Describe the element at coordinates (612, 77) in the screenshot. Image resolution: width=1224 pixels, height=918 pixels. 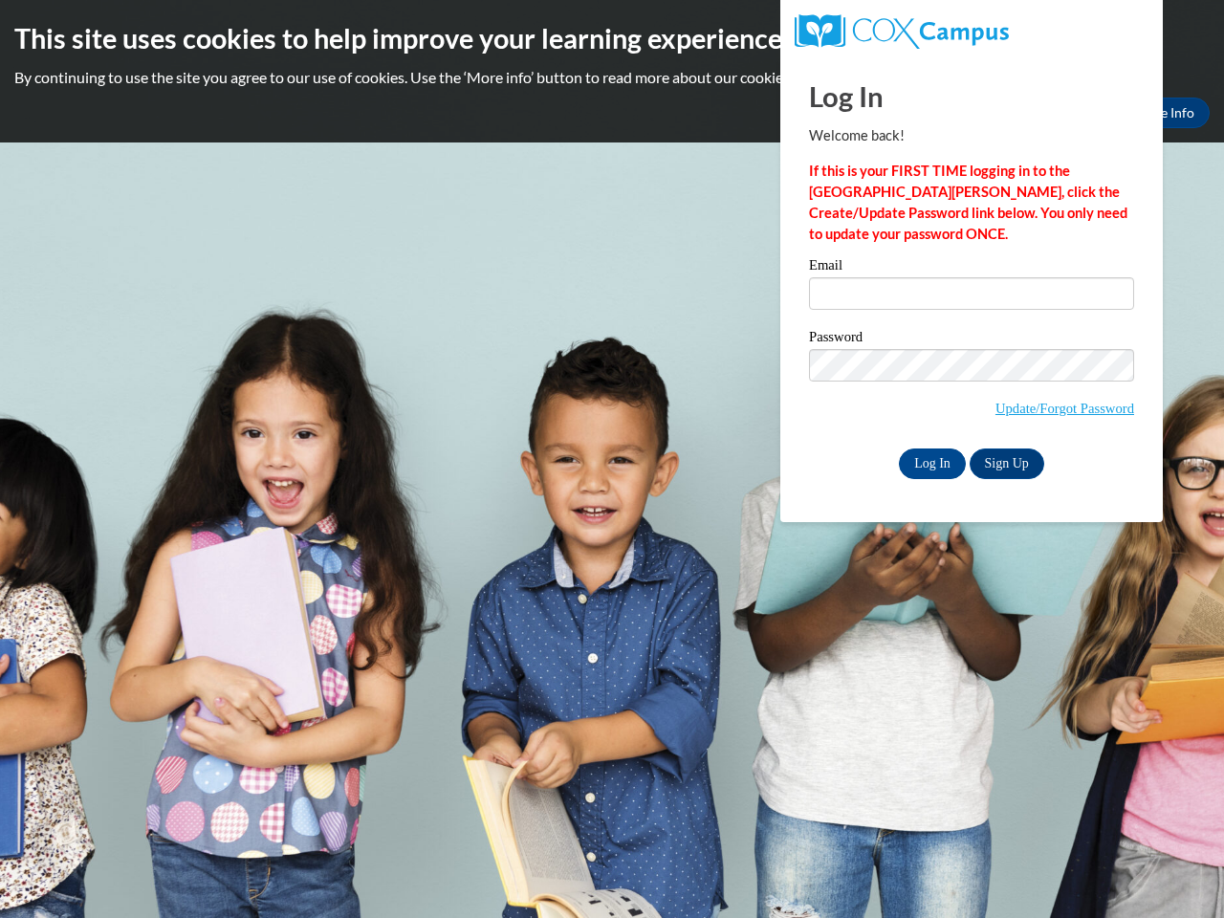
I see `p: By continuing to use the site you agree to our use of cookies. Use the ‘More info’ button to read...` at that location.